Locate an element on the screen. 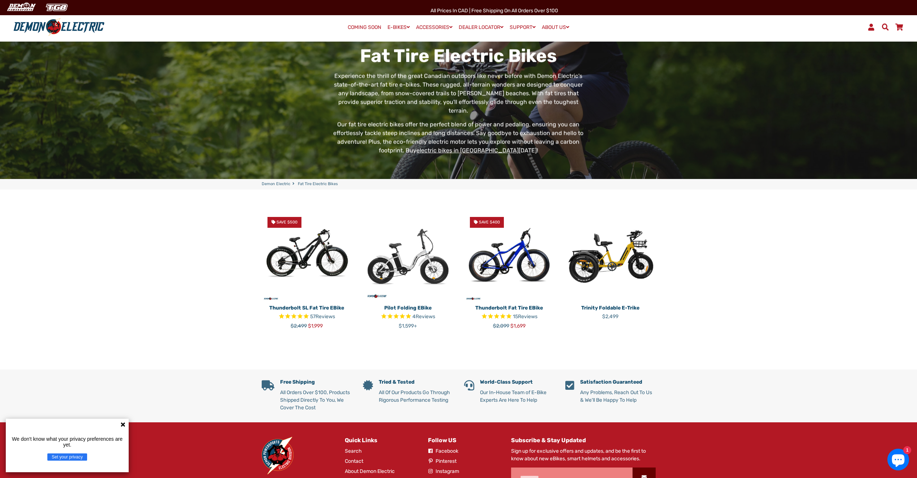  p: Pilot Folding eBike is located at coordinates (408, 308).